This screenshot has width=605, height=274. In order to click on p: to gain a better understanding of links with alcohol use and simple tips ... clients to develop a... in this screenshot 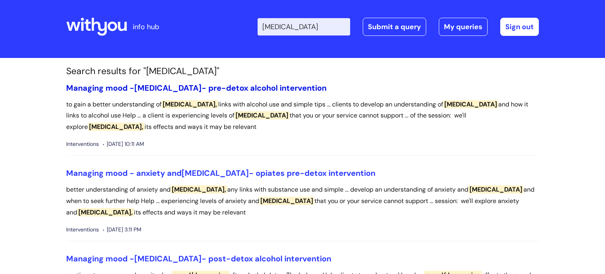, I will do `click(303, 116)`.